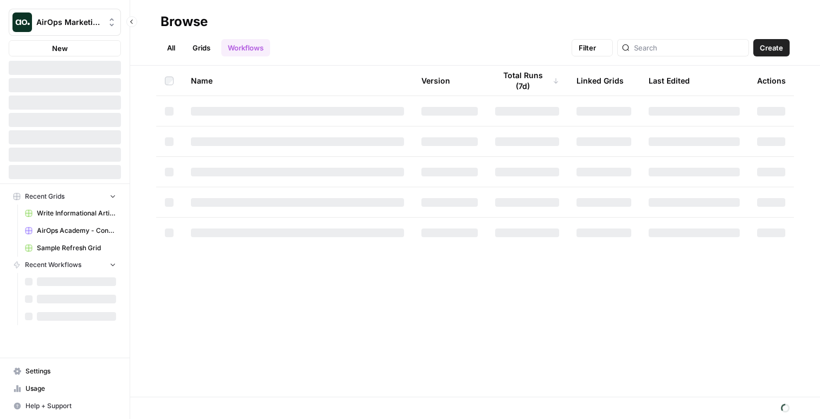 The height and width of the screenshot is (419, 820). I want to click on div: Actions, so click(772, 80).